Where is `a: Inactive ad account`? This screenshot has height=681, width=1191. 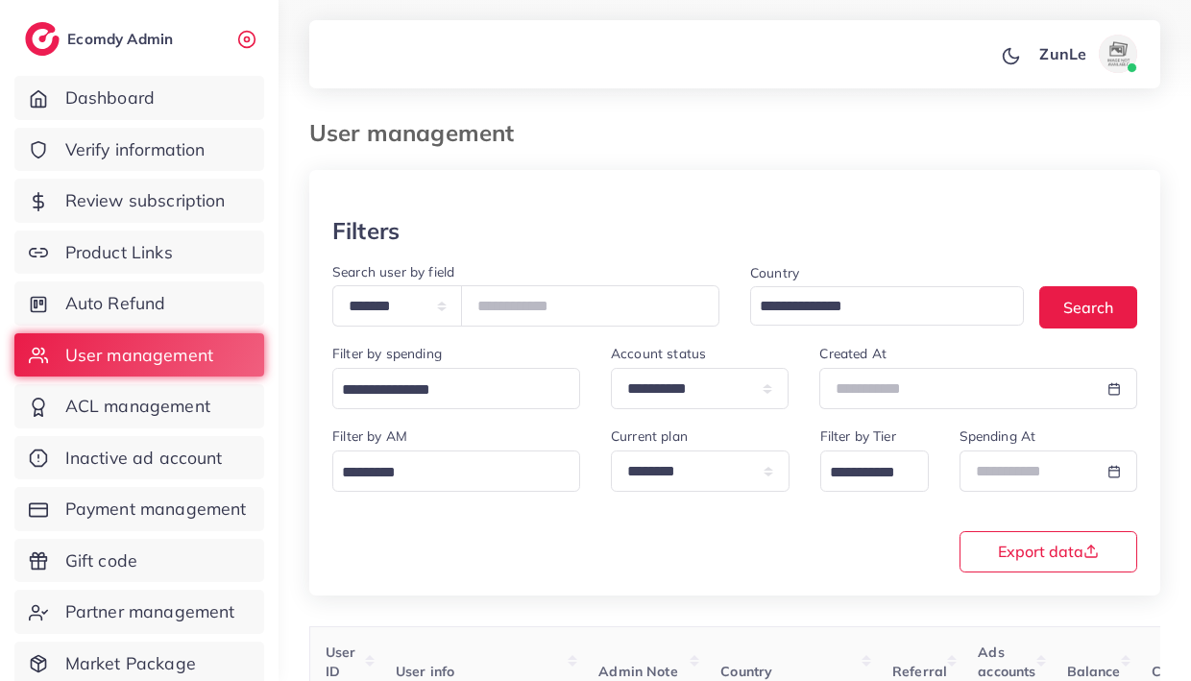
a: Inactive ad account is located at coordinates (139, 458).